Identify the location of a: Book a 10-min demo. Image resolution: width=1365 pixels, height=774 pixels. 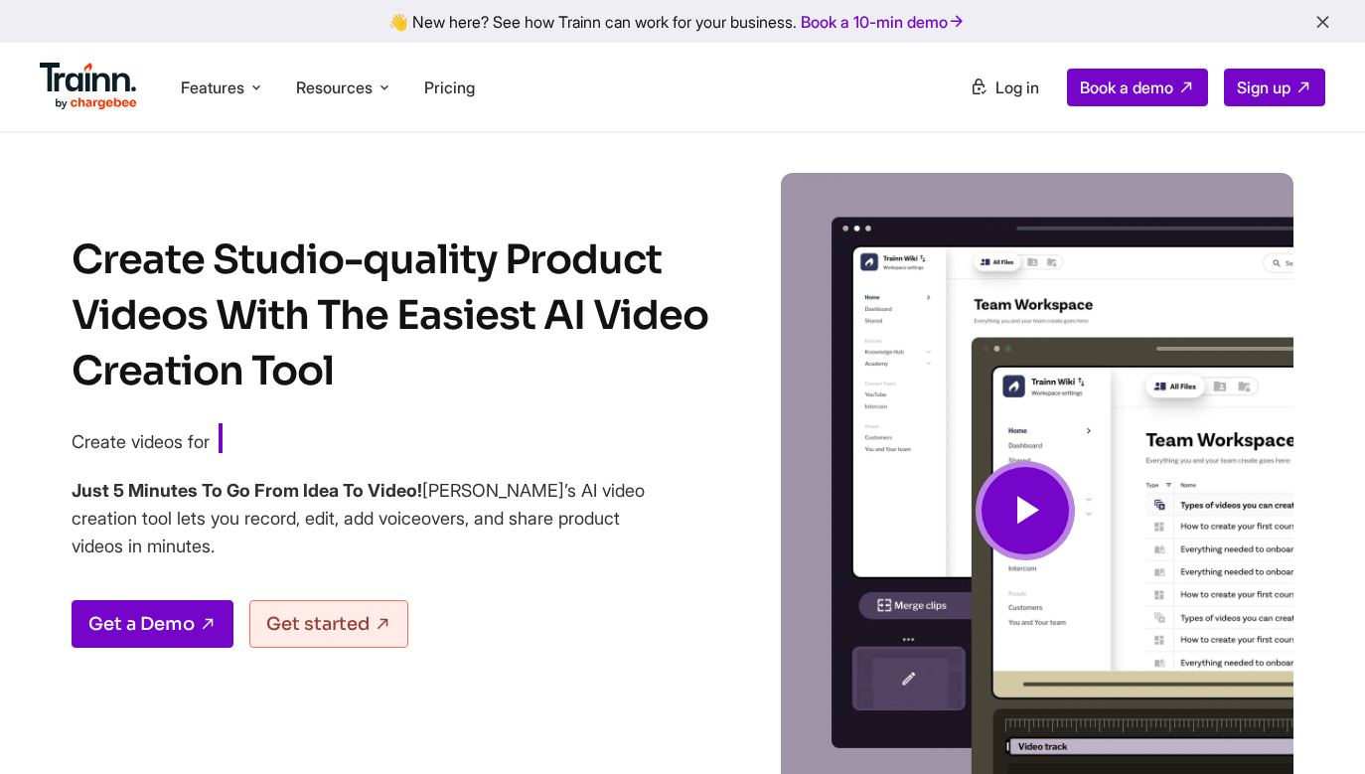
(883, 22).